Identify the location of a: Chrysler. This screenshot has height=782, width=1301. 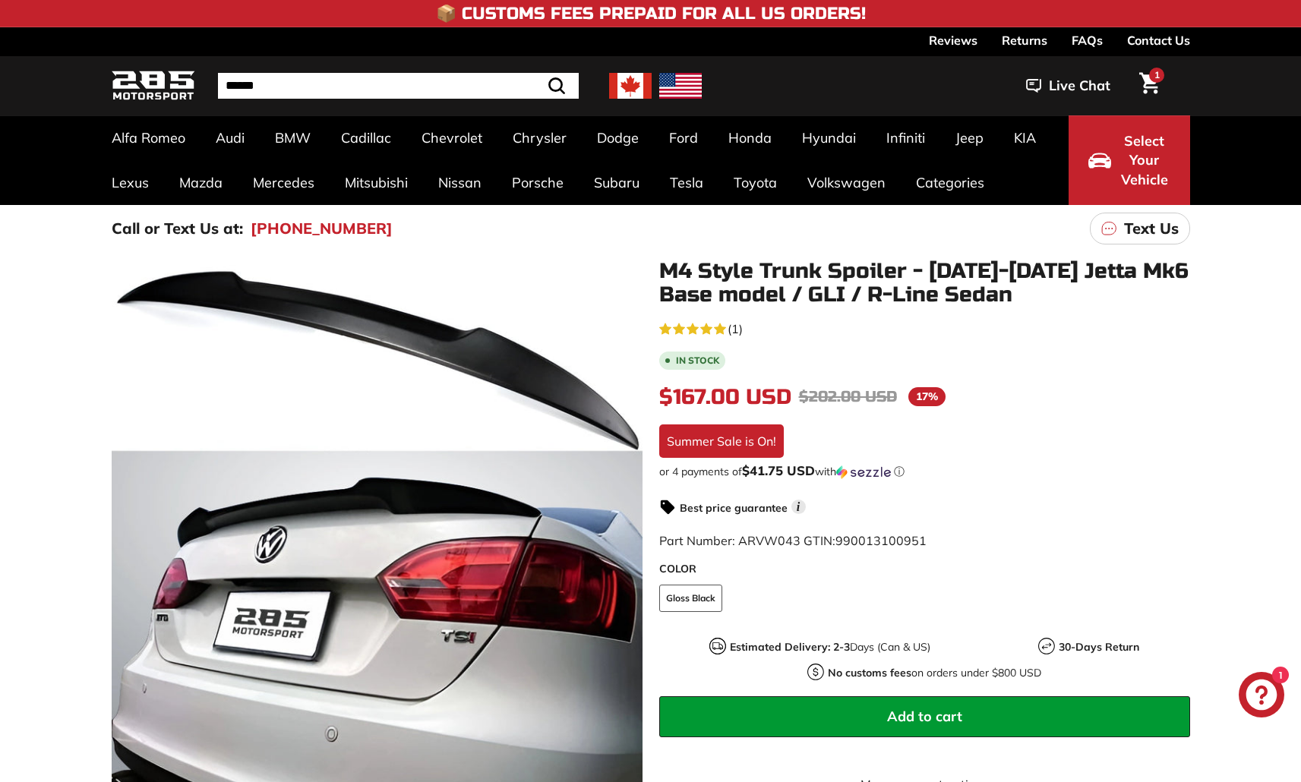
(539, 137).